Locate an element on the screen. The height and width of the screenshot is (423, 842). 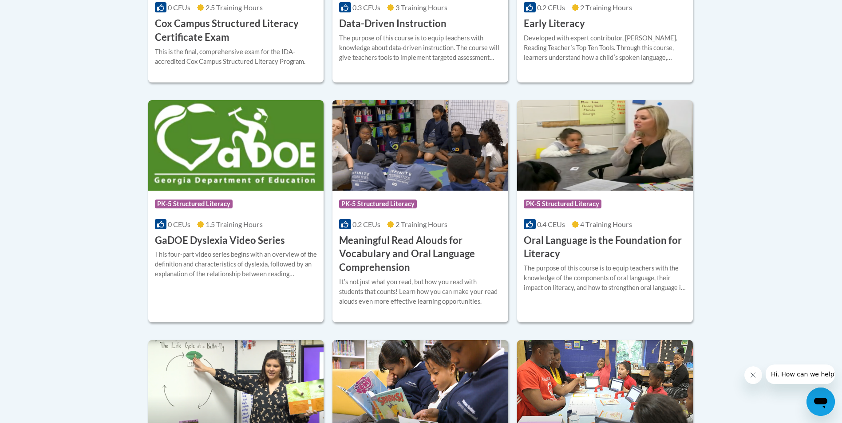
span: 0.4 CEUs is located at coordinates (551, 224).